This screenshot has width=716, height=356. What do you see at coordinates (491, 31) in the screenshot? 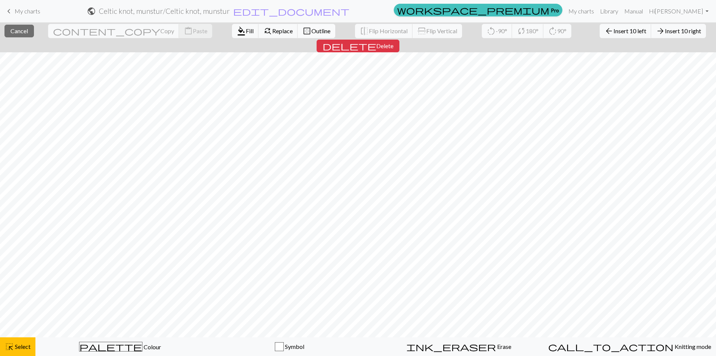
I see `span: rotate_left` at bounding box center [491, 31].